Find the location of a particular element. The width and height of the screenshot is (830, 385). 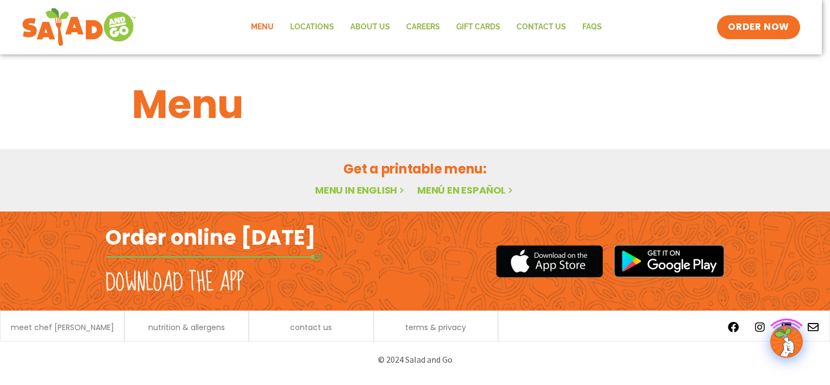

span: ORDER NOW is located at coordinates (759, 27).